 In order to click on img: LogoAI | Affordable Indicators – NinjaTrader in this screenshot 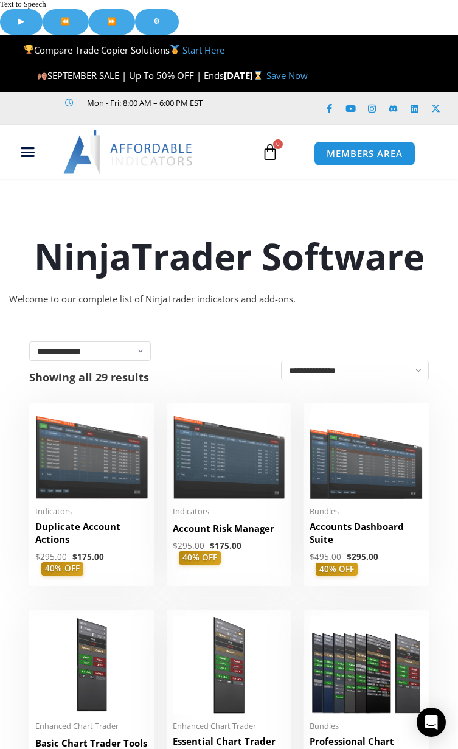, I will do `click(128, 152)`.